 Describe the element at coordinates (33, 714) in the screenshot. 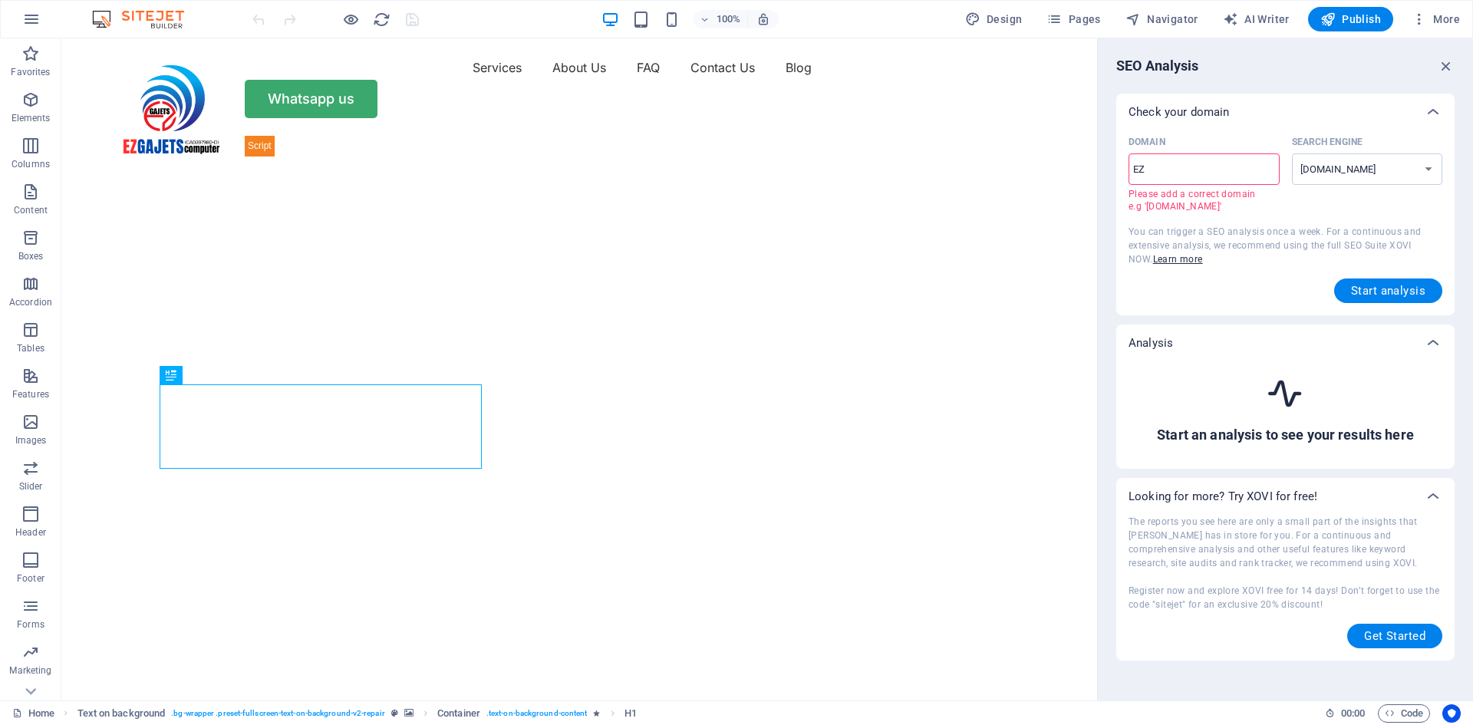

I see `a: Click to cancel selection. Double-click to open Pages` at that location.